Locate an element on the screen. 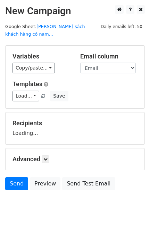 Image resolution: width=150 pixels, height=237 pixels. span: Daily emails left: 50 is located at coordinates (121, 27).